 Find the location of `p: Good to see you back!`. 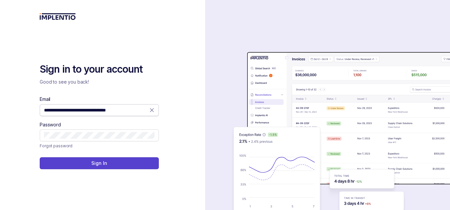

p: Good to see you back! is located at coordinates (99, 82).